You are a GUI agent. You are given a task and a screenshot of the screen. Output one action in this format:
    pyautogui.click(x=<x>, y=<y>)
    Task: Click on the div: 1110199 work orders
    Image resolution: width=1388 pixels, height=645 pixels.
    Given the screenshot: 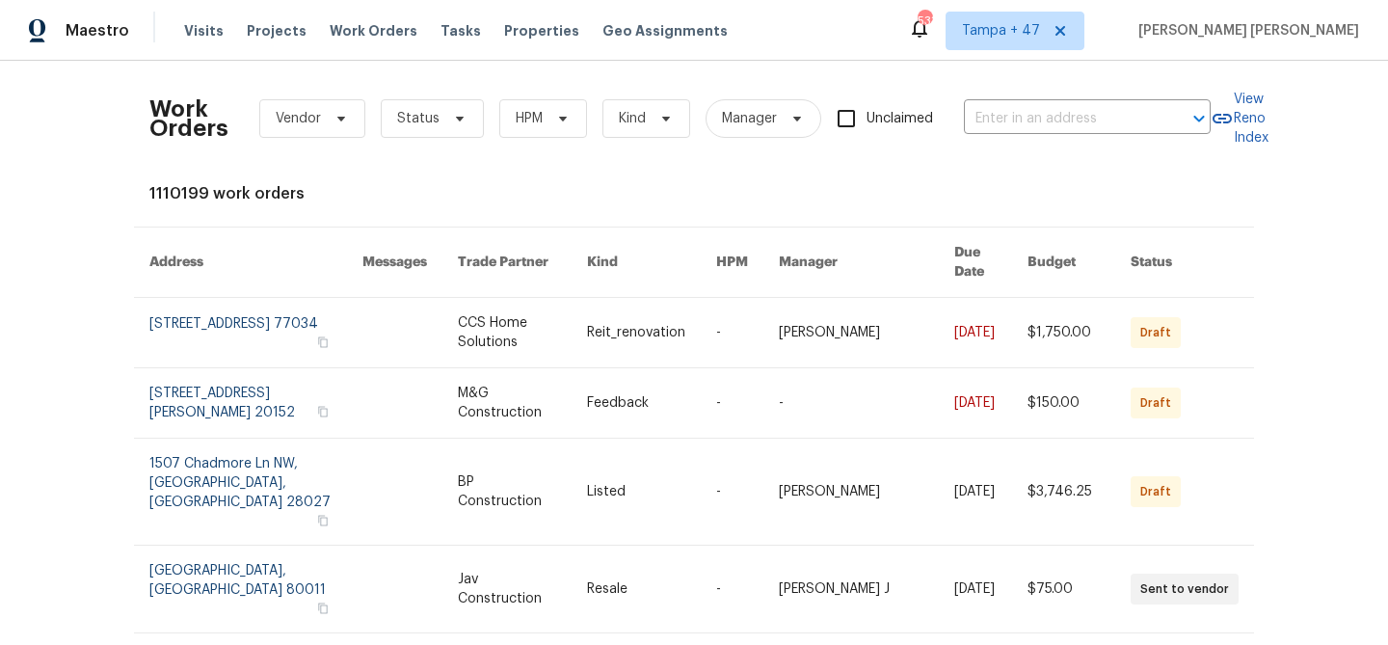 What is the action you would take?
    pyautogui.click(x=694, y=194)
    